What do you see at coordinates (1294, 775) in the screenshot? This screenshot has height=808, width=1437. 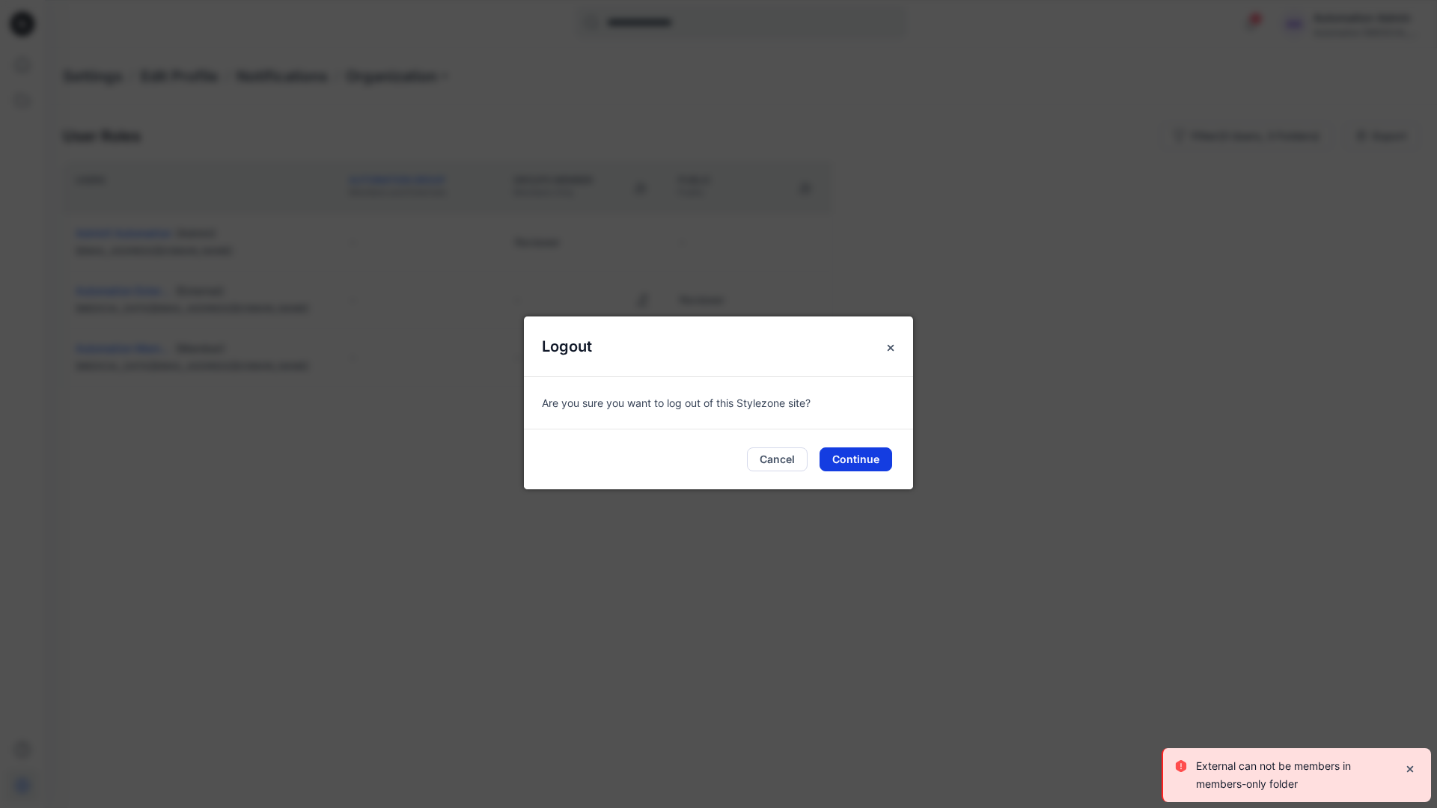 I see `p: External can not be members in members-only folder` at bounding box center [1294, 775].